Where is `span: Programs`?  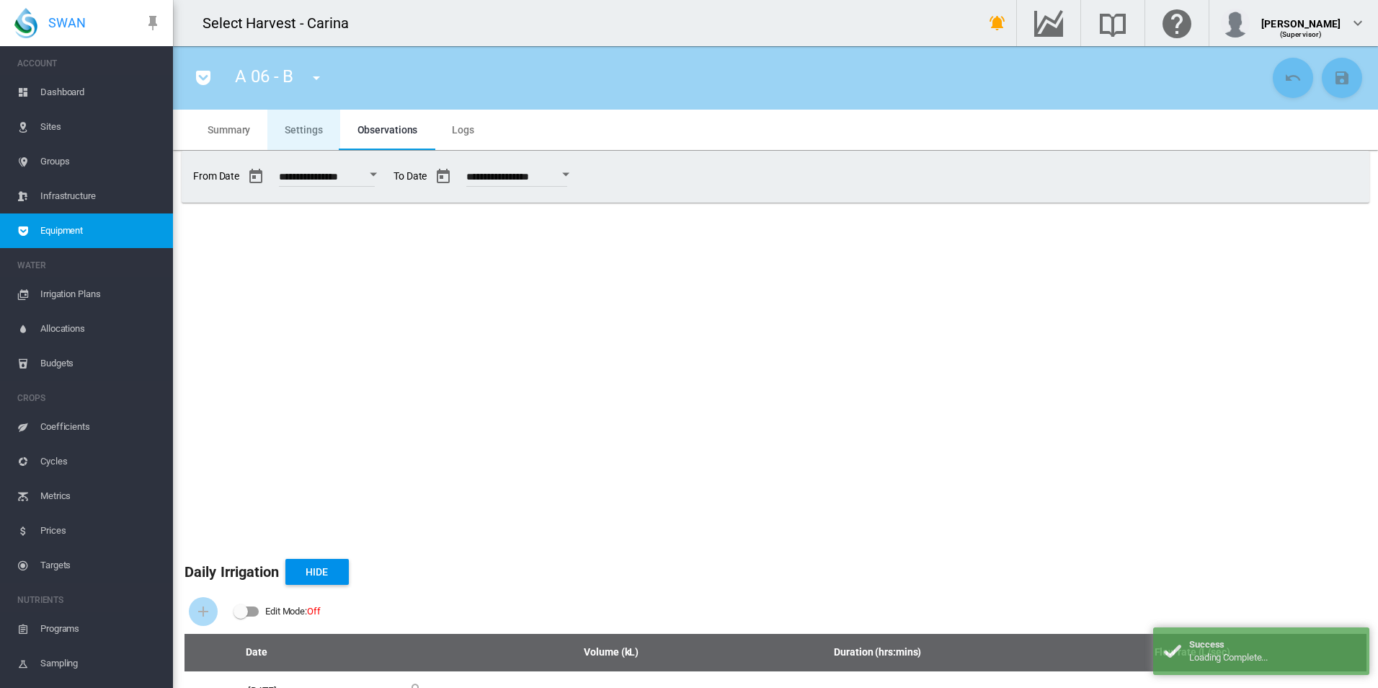 span: Programs is located at coordinates (101, 629).